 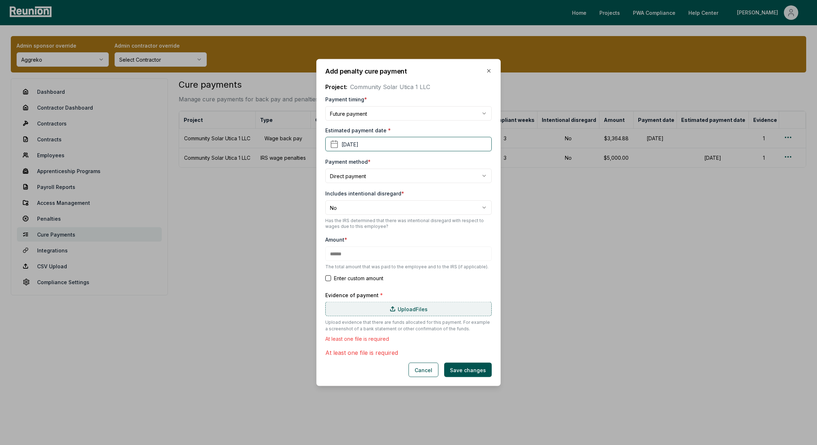 What do you see at coordinates (409, 309) in the screenshot?
I see `label: Upload Files` at bounding box center [409, 309].